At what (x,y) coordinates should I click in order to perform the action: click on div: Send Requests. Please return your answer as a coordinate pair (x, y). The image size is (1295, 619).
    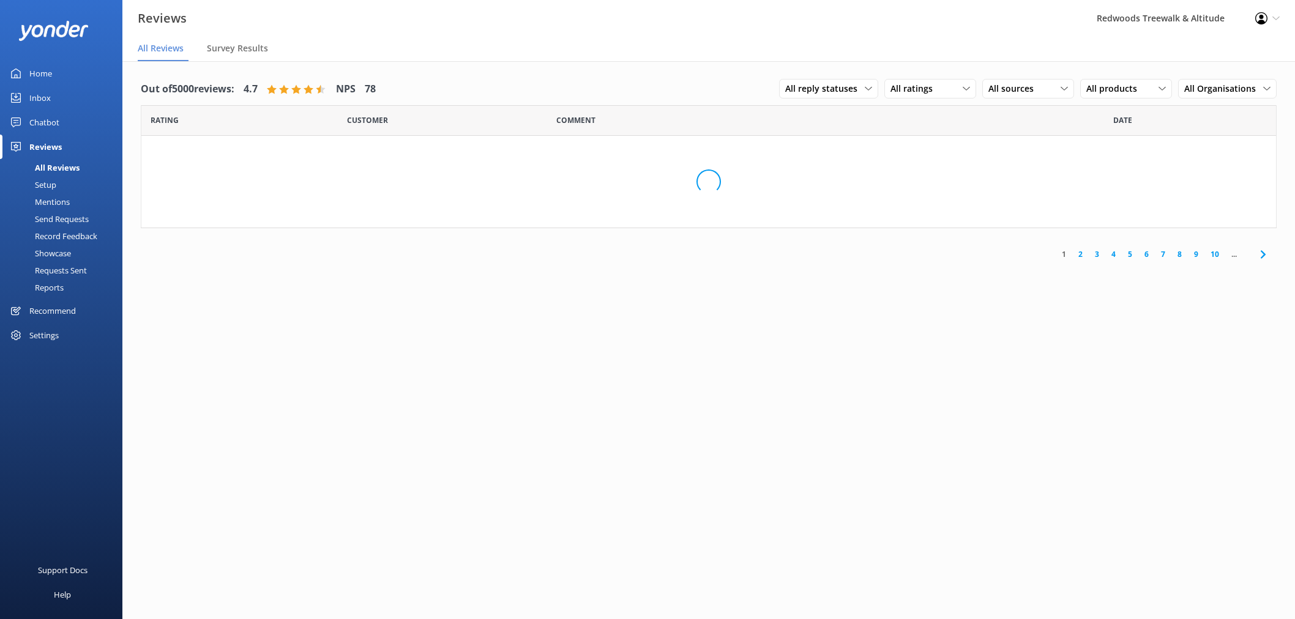
    Looking at the image, I should click on (48, 219).